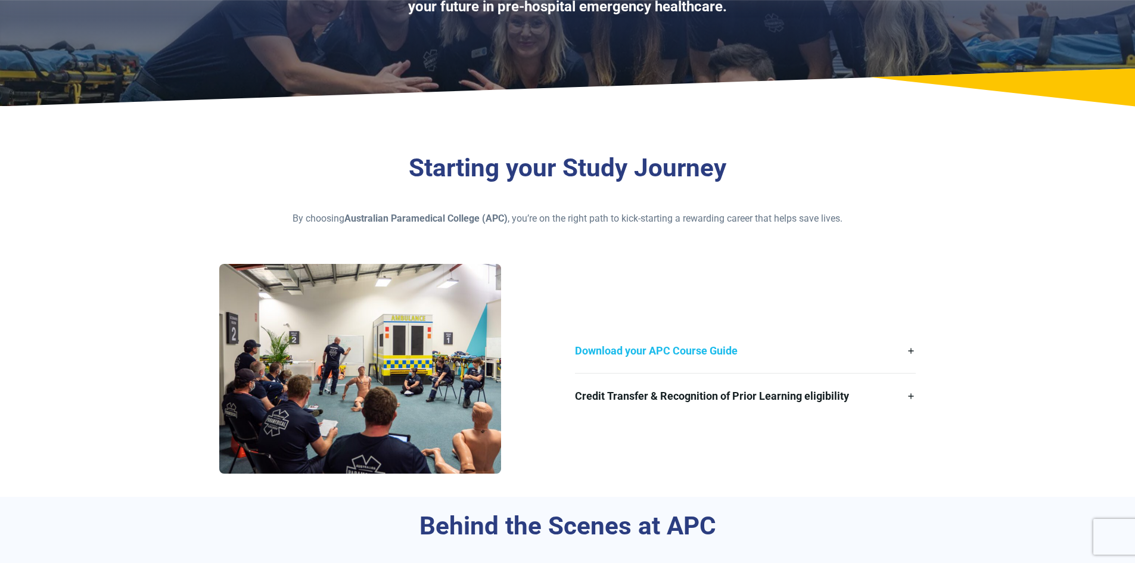  I want to click on h3: Starting your Study Journey, so click(568, 168).